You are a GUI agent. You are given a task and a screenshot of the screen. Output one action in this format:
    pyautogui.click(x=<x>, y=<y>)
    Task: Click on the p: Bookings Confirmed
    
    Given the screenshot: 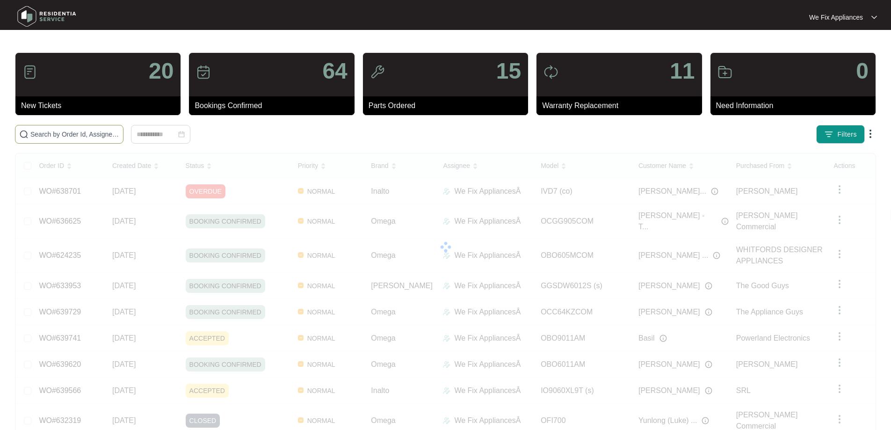 What is the action you would take?
    pyautogui.click(x=274, y=106)
    